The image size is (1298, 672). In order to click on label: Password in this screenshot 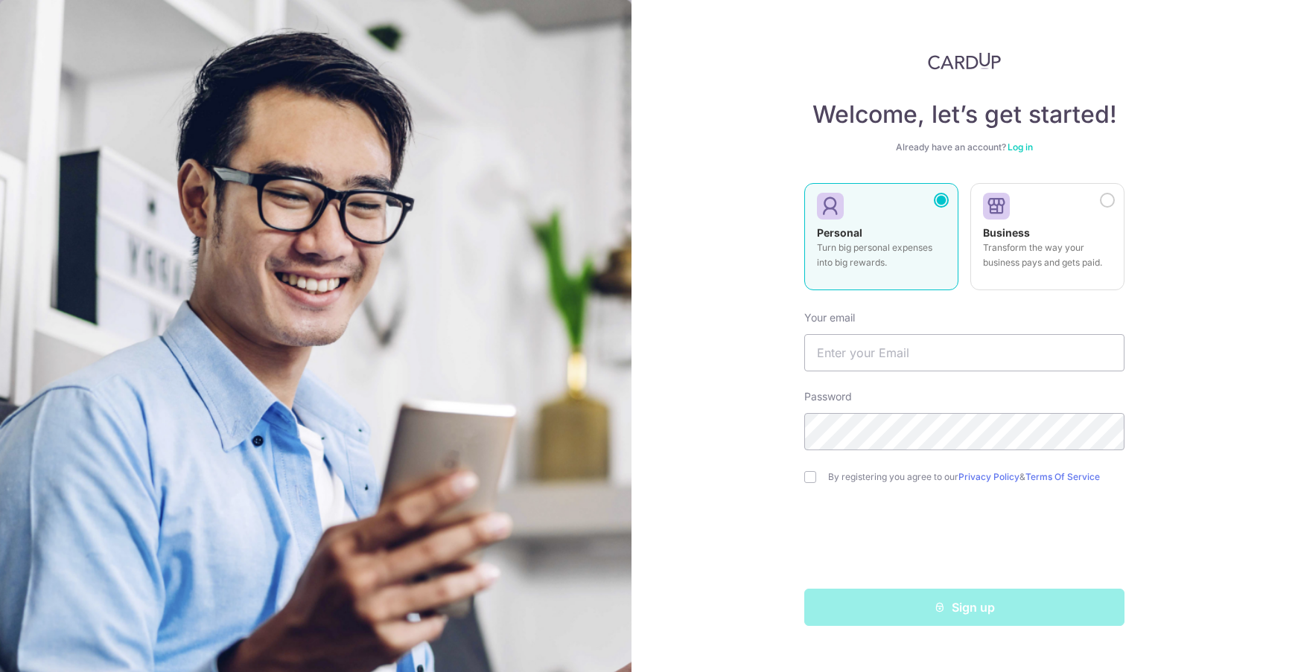, I will do `click(828, 397)`.